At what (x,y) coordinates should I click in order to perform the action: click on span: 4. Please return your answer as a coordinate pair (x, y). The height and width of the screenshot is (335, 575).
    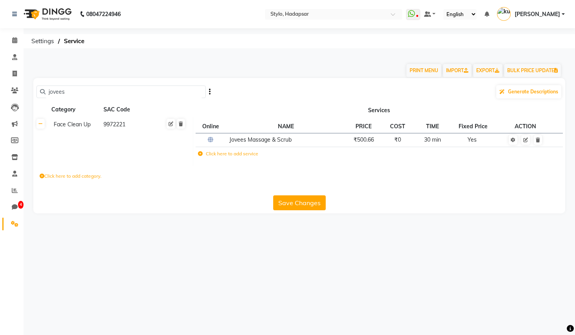
    Looking at the image, I should click on (21, 205).